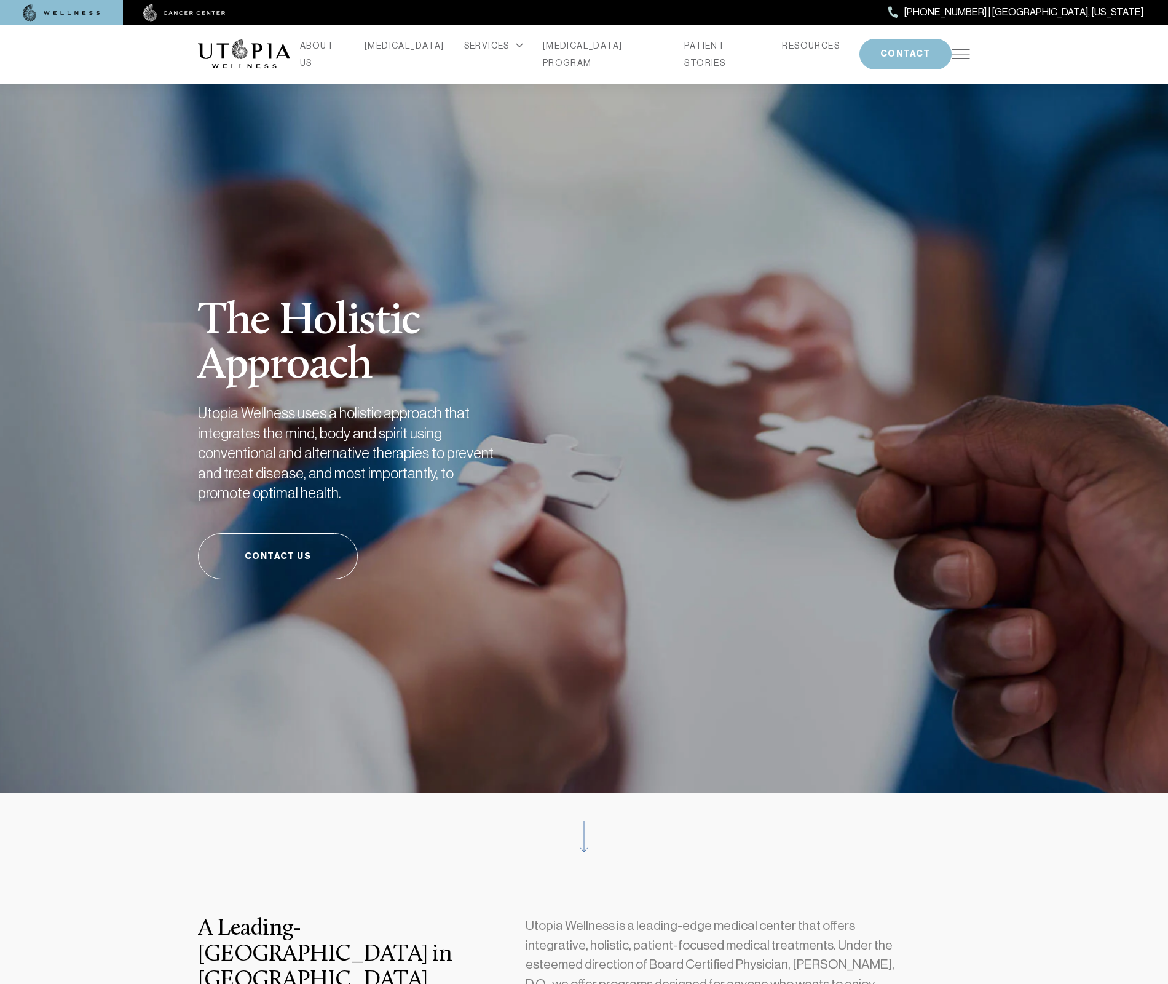 This screenshot has height=984, width=1168. What do you see at coordinates (61, 13) in the screenshot?
I see `img: wellness` at bounding box center [61, 13].